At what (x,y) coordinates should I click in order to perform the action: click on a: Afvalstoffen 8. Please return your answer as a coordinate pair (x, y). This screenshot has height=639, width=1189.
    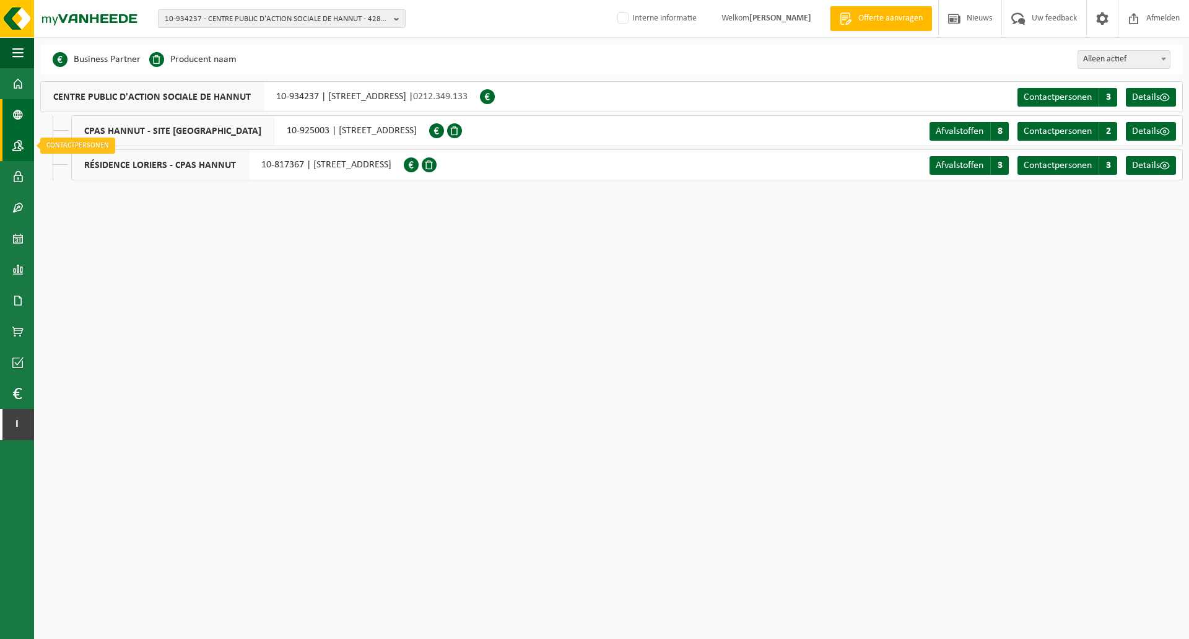
    Looking at the image, I should click on (969, 131).